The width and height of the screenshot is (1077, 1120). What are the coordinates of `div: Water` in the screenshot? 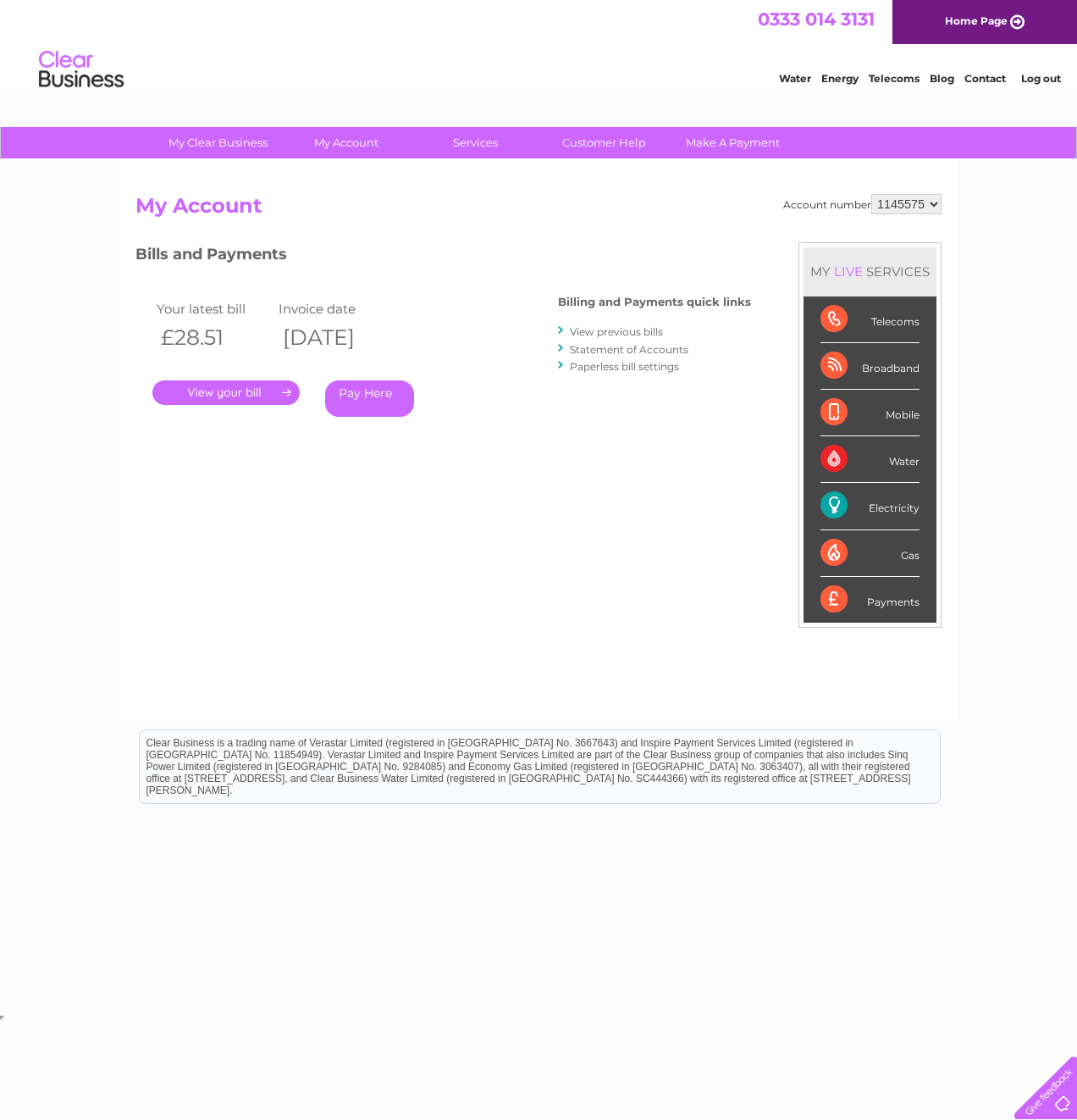 It's located at (869, 459).